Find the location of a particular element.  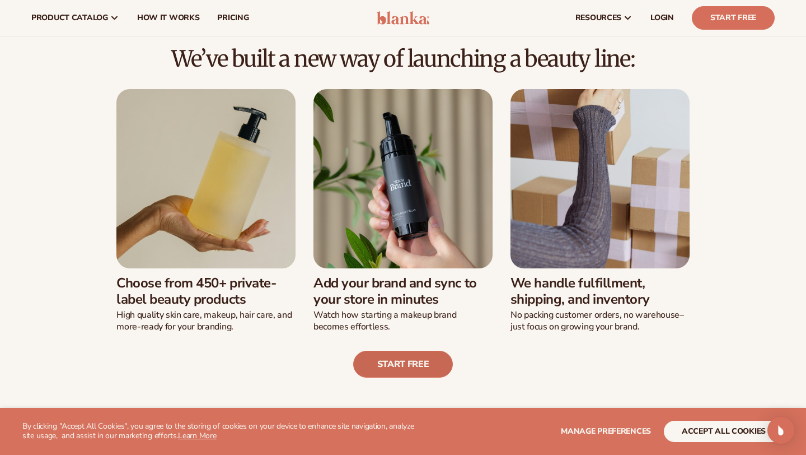

h3: Add your brand and sync to your store in minutes is located at coordinates (403, 291).